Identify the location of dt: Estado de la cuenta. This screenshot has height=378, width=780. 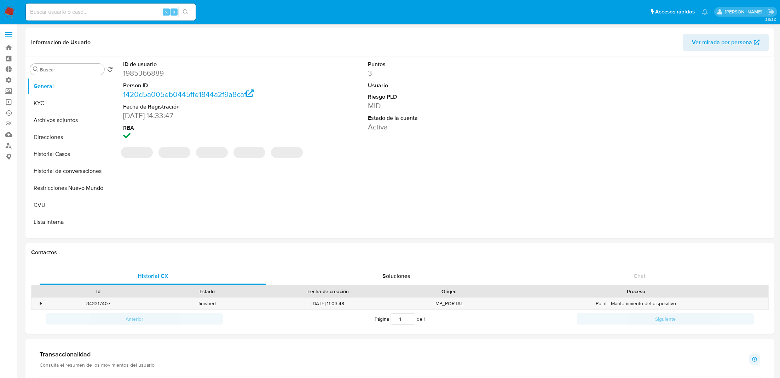
(446, 118).